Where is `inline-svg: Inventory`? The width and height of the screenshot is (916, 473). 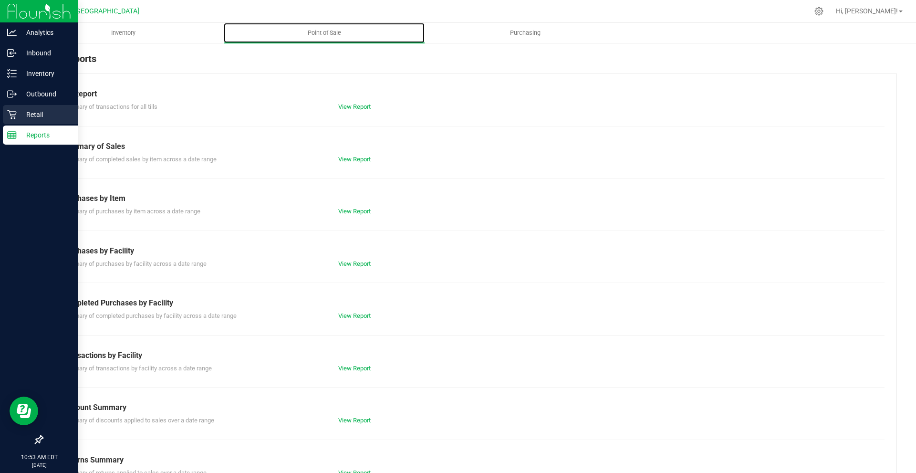 inline-svg: Inventory is located at coordinates (12, 73).